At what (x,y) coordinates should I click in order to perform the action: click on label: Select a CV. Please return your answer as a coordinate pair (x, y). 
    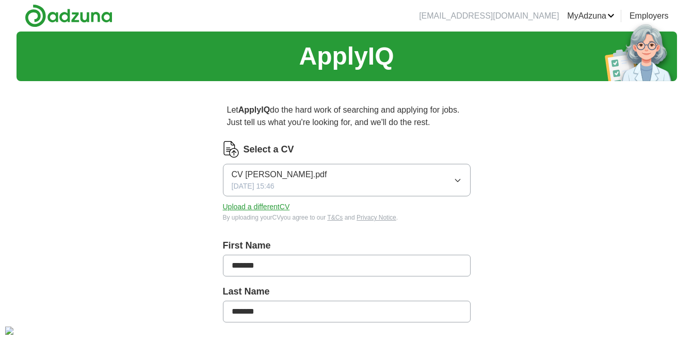
    Looking at the image, I should click on (269, 149).